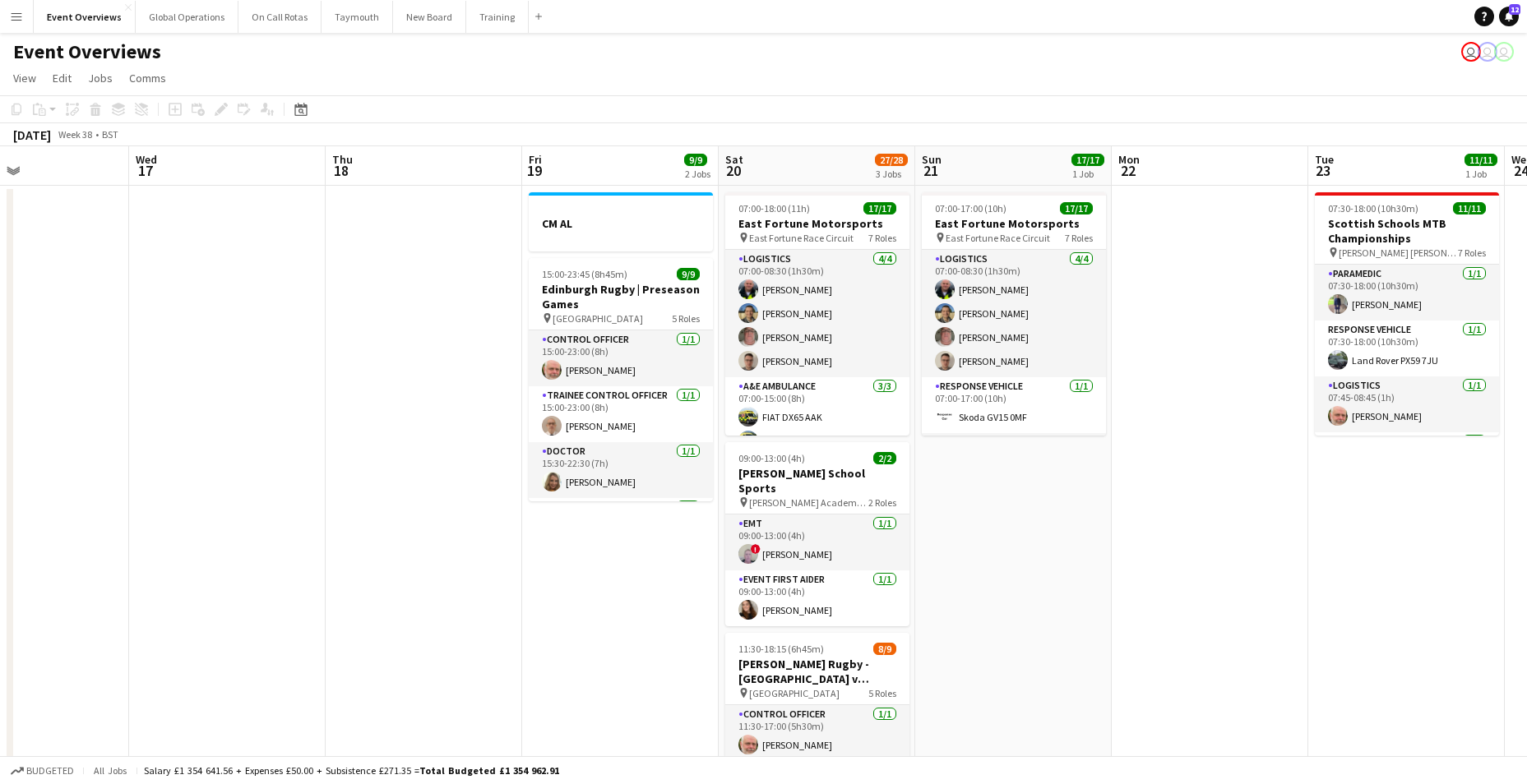  Describe the element at coordinates (87, 52) in the screenshot. I see `h1: Event Overviews` at that location.